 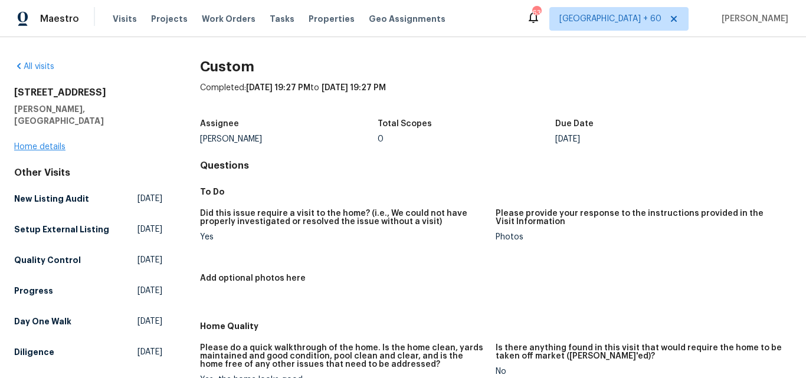 What do you see at coordinates (282, 19) in the screenshot?
I see `span: Tasks` at bounding box center [282, 19].